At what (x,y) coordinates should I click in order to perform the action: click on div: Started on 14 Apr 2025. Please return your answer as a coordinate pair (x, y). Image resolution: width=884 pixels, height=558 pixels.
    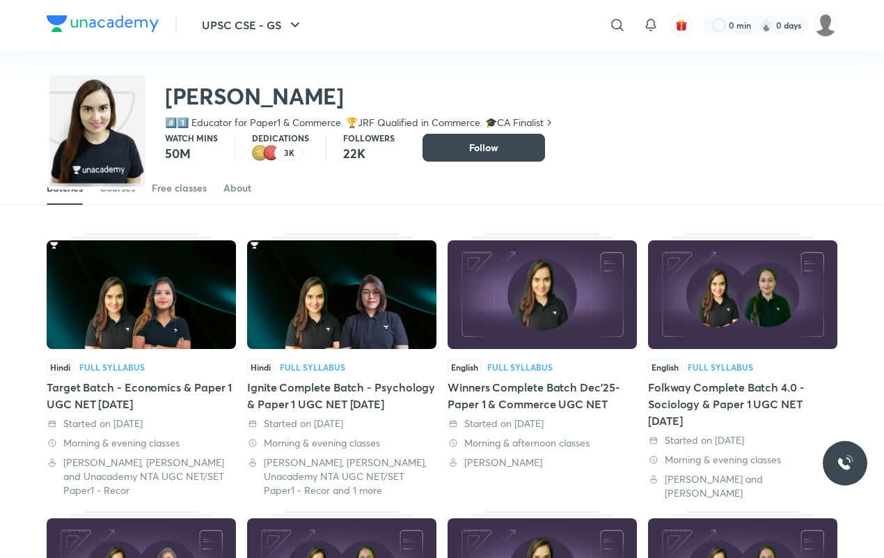
    Looking at the image, I should click on (743, 440).